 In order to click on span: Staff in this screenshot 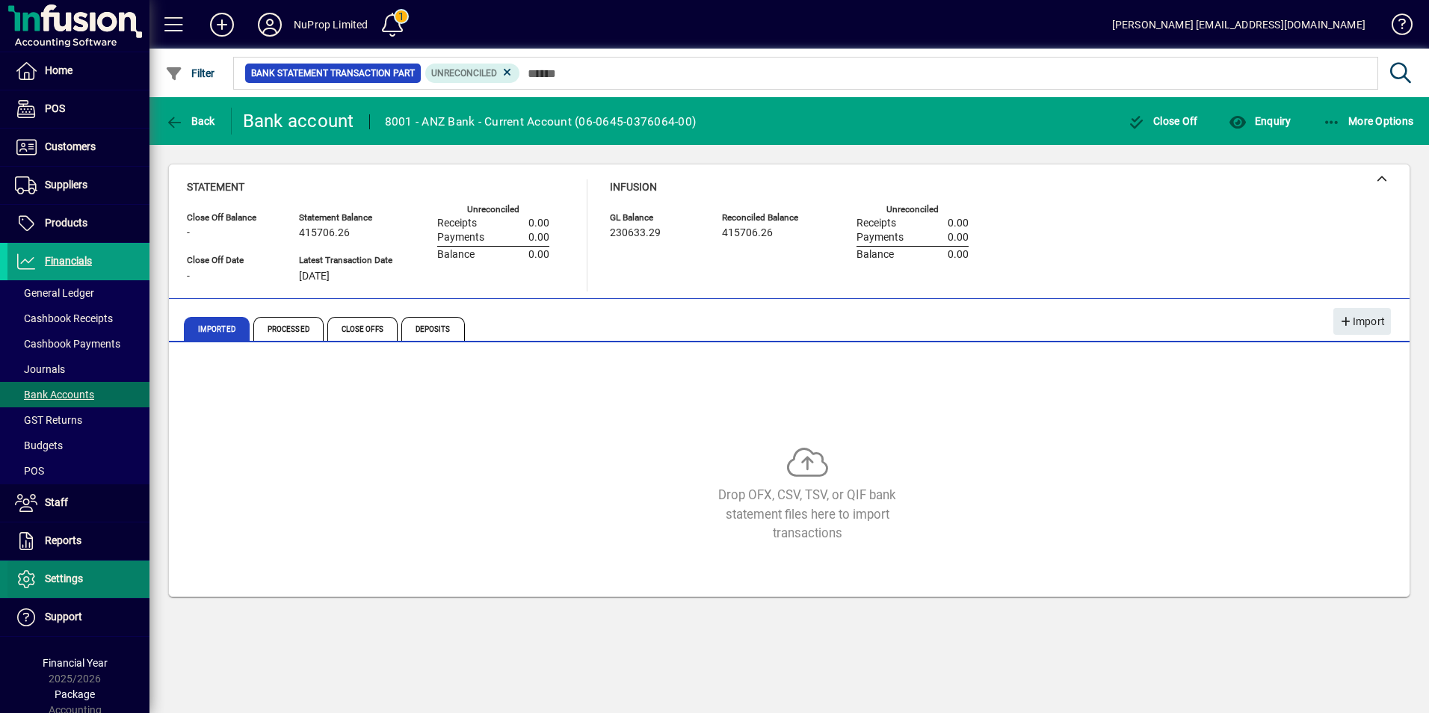, I will do `click(56, 502)`.